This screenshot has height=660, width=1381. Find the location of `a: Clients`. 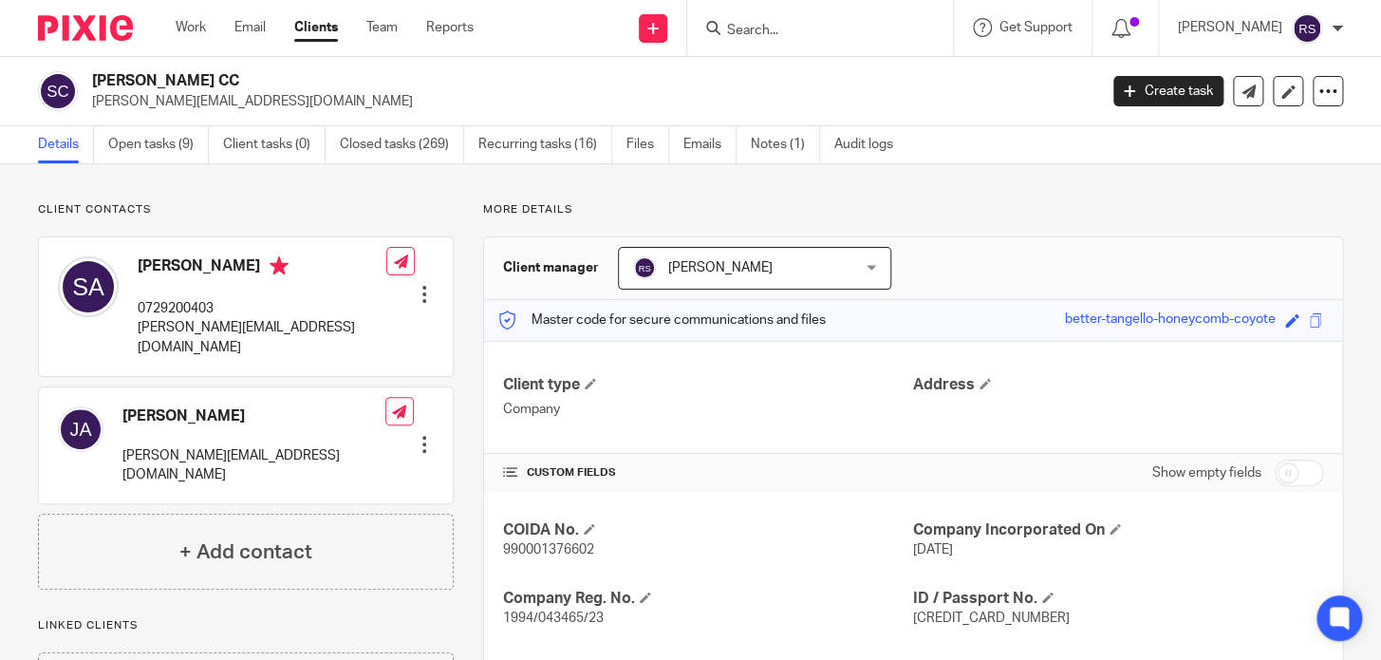

a: Clients is located at coordinates (316, 28).